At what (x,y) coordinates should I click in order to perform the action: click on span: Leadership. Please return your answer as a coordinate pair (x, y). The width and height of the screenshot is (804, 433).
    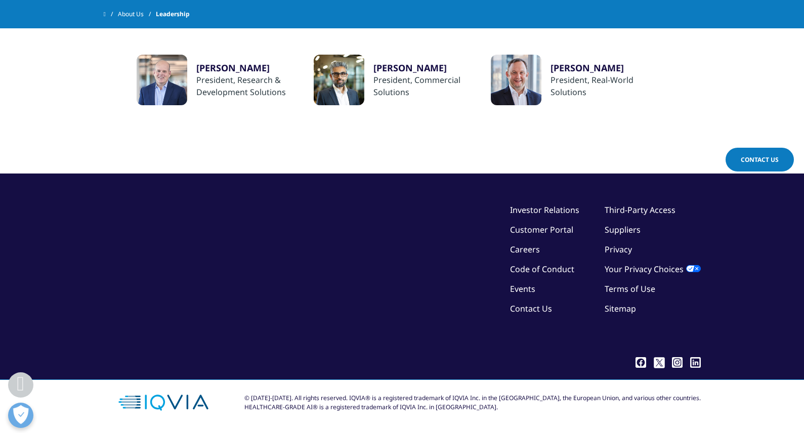
    Looking at the image, I should click on (172, 14).